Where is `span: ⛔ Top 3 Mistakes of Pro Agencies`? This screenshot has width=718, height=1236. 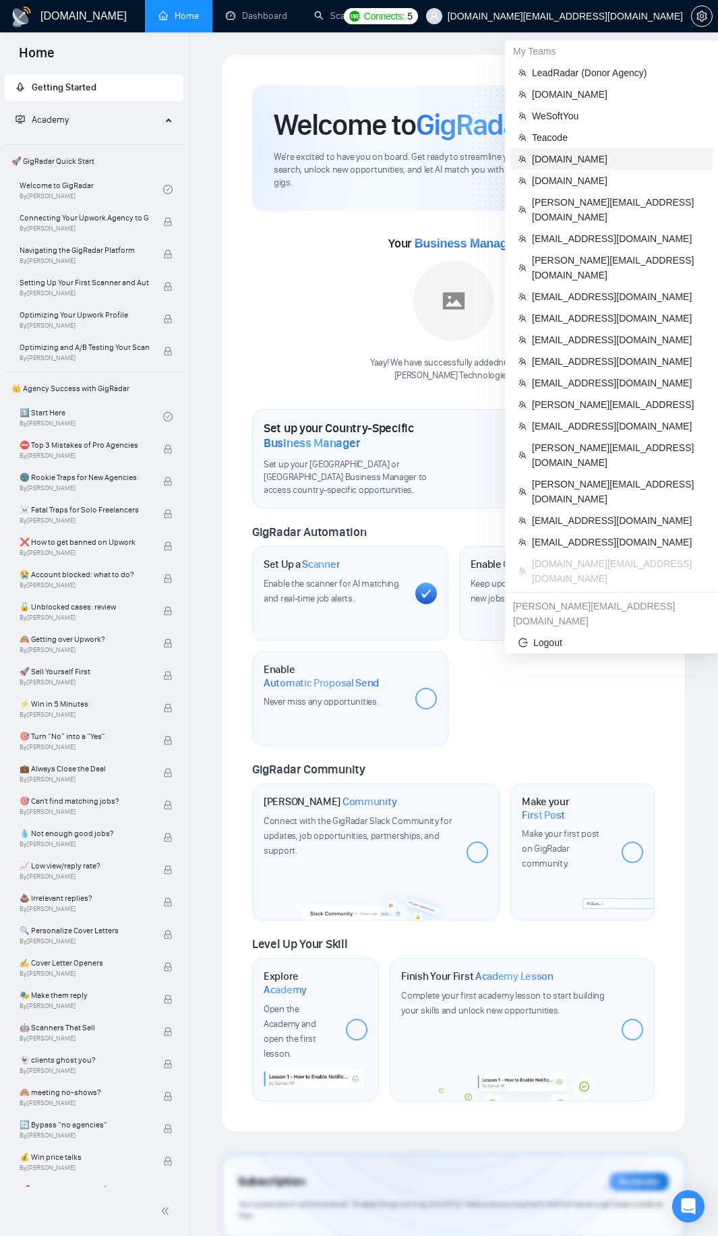
span: ⛔ Top 3 Mistakes of Pro Agencies is located at coordinates (84, 445).